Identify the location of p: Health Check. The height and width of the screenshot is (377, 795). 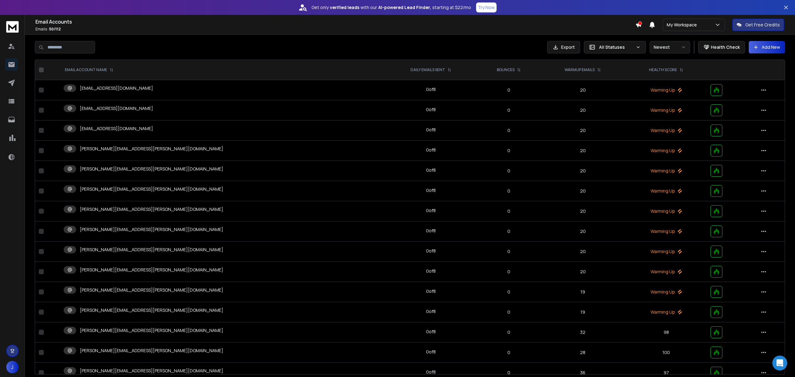
(725, 47).